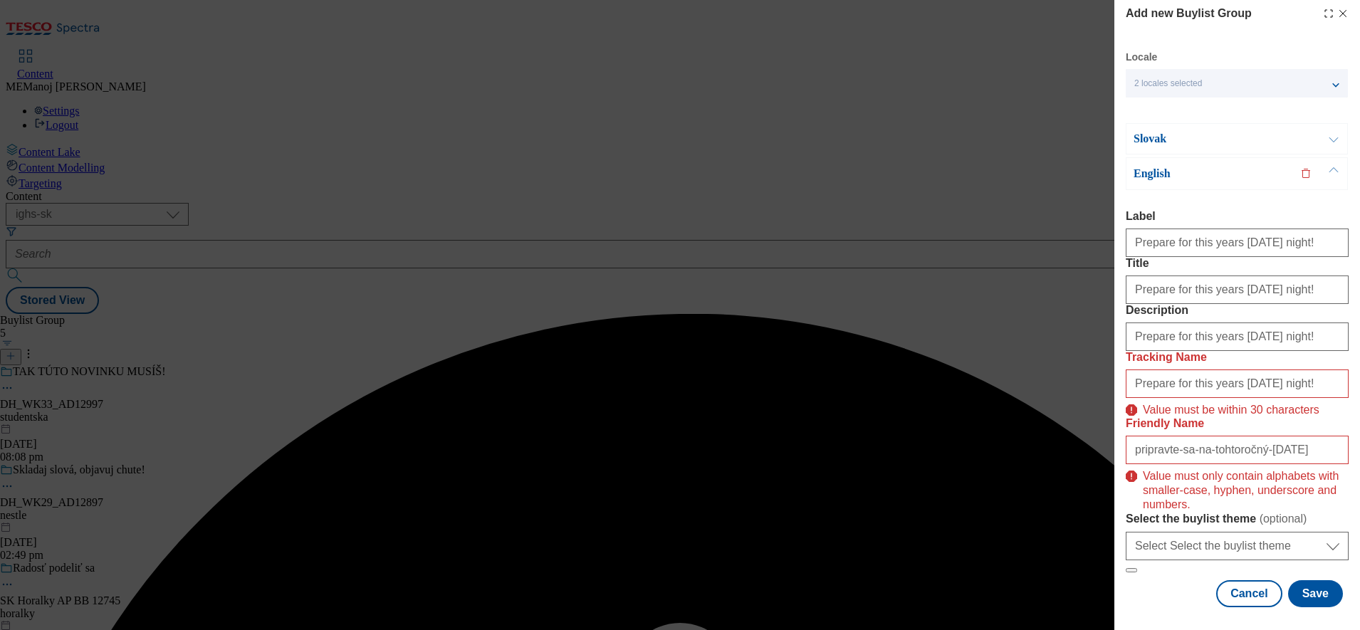  Describe the element at coordinates (1237, 357) in the screenshot. I see `label: Tracking Name` at that location.